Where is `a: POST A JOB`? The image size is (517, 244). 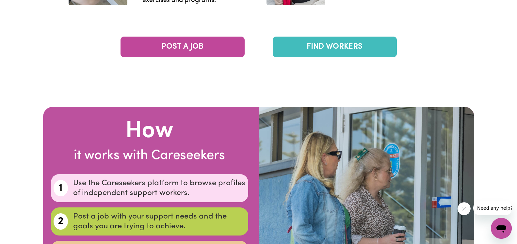 a: POST A JOB is located at coordinates (182, 47).